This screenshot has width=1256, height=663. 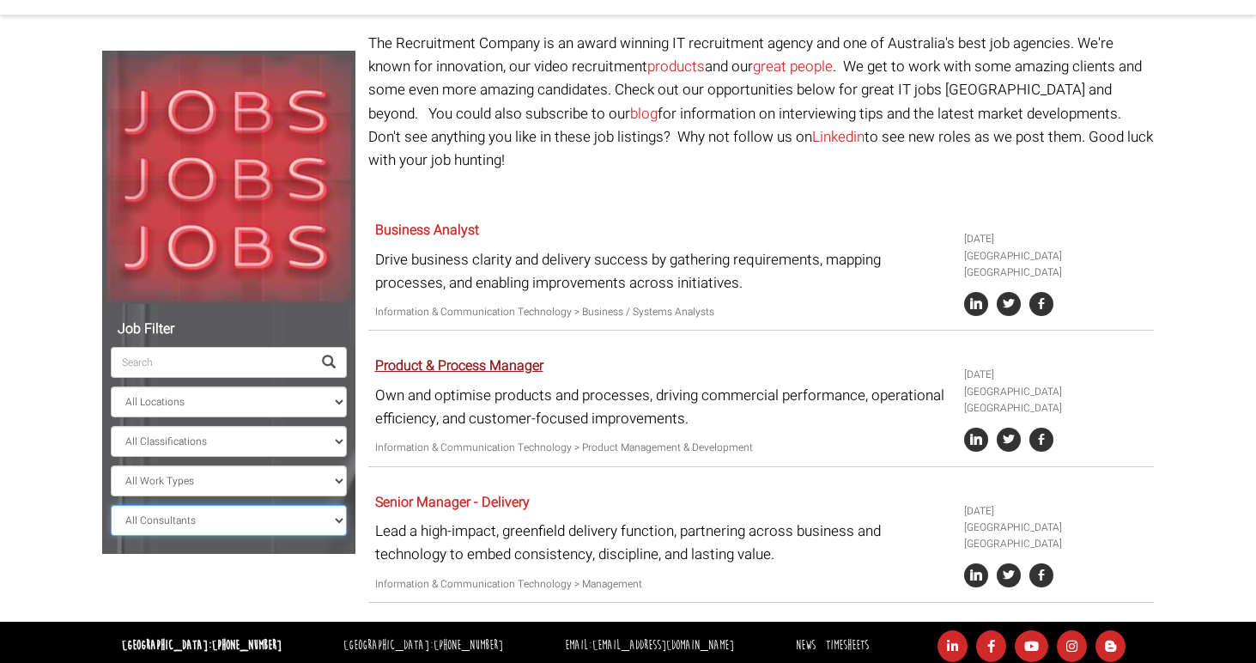 I want to click on a: blog, so click(x=644, y=113).